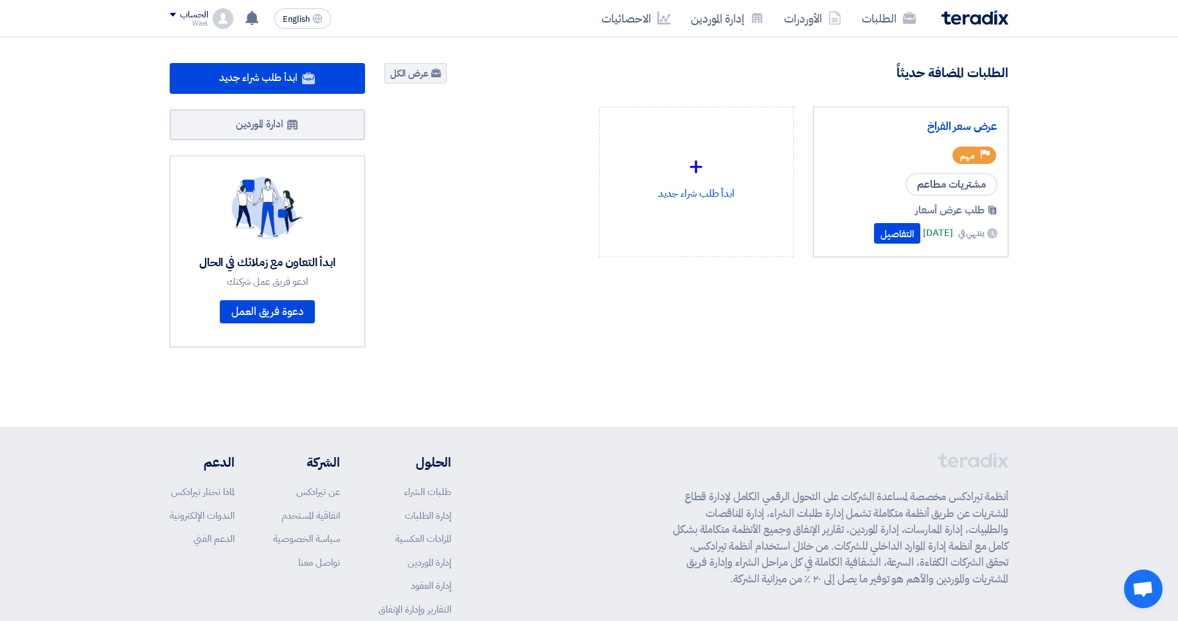 The width and height of the screenshot is (1178, 621). What do you see at coordinates (696, 174) in the screenshot?
I see `div: ابدأ طلب شراء جديد` at bounding box center [696, 174].